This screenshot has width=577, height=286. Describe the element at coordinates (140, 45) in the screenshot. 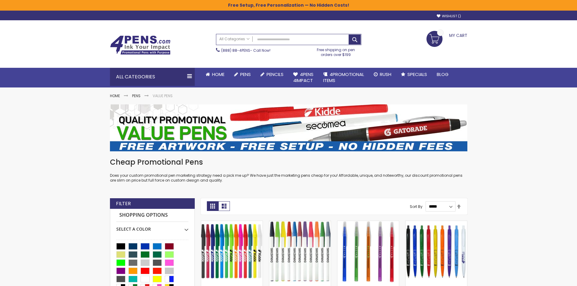

I see `img: 4Pens Custom Pens and Promotional Products` at that location.